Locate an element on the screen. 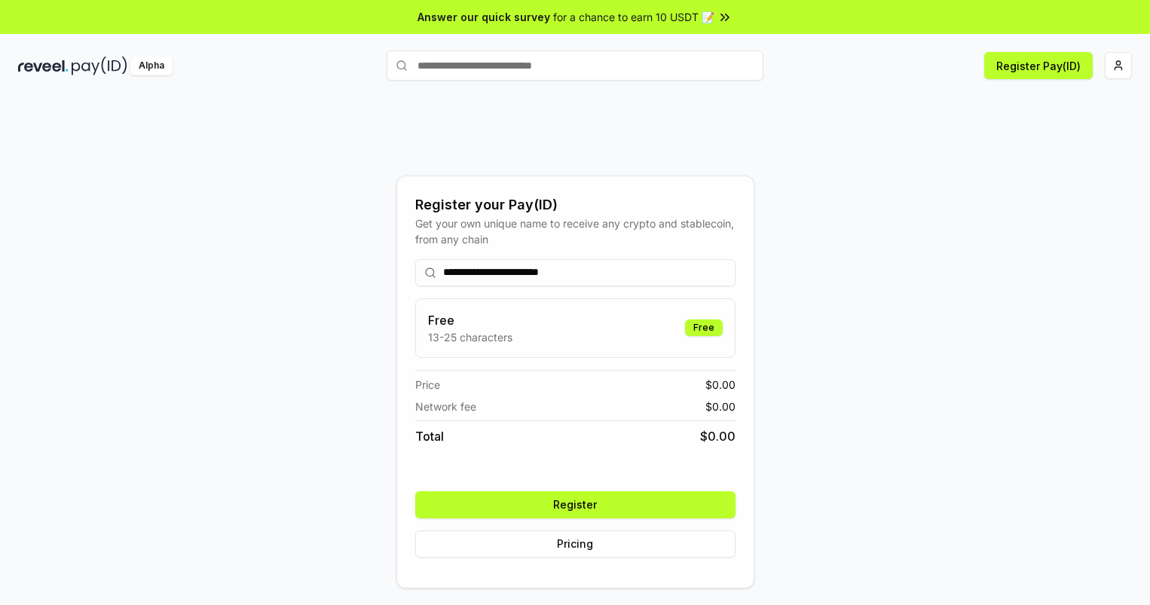  img: pay_id is located at coordinates (99, 66).